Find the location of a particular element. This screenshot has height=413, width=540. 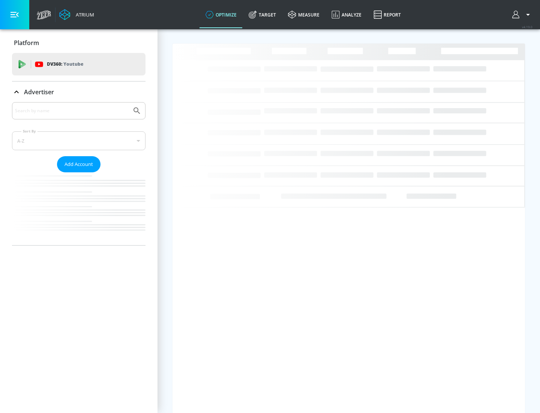

div: Atrium is located at coordinates (83, 15).